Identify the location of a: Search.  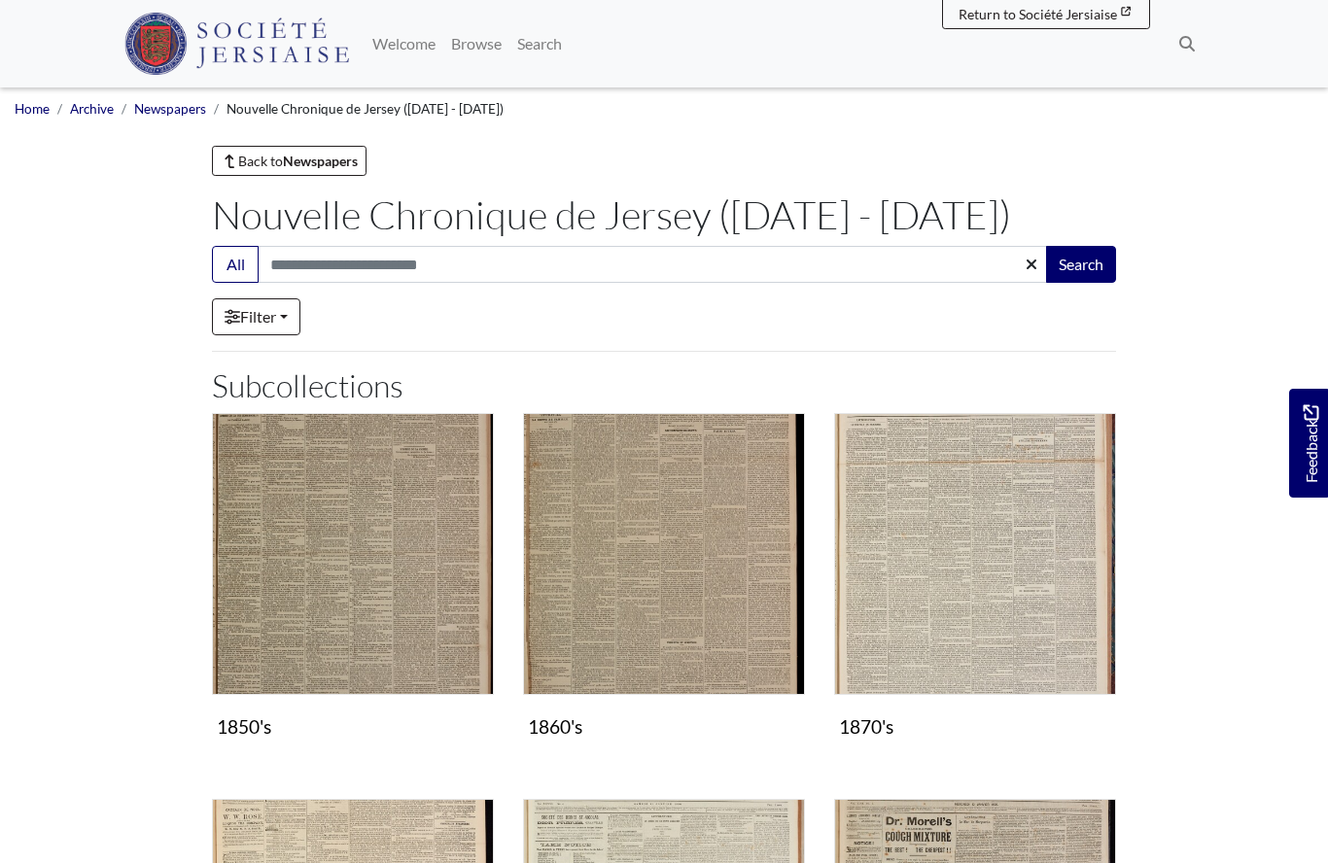
(539, 44).